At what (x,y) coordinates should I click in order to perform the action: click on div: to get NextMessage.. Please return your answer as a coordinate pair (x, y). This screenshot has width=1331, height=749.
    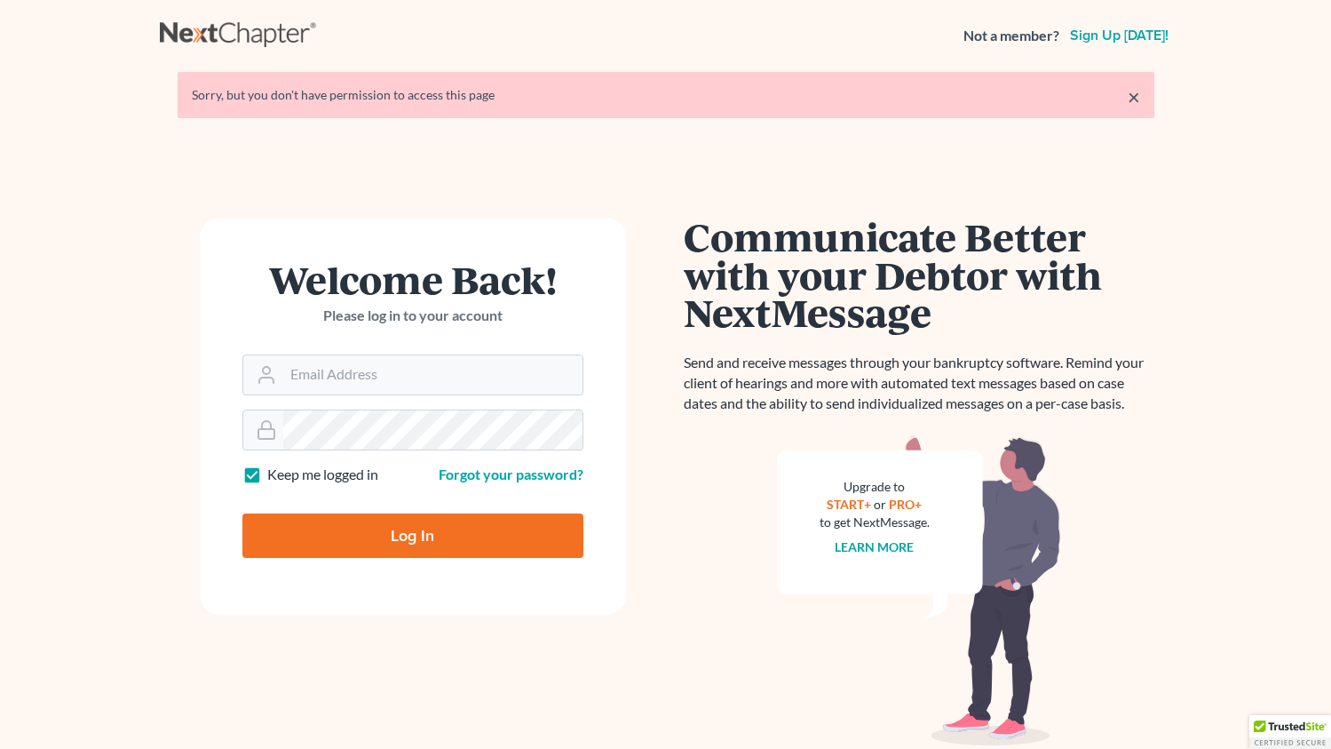
    Looking at the image, I should click on (875, 522).